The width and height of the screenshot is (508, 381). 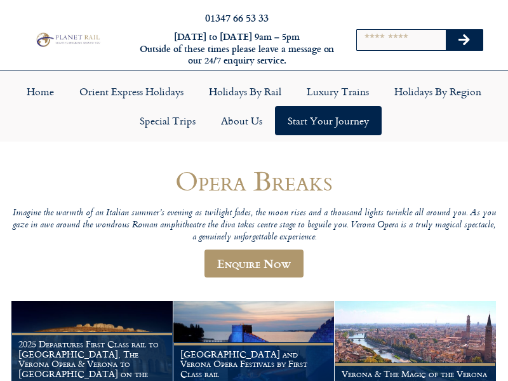 What do you see at coordinates (328, 121) in the screenshot?
I see `a: Start your Journey` at bounding box center [328, 121].